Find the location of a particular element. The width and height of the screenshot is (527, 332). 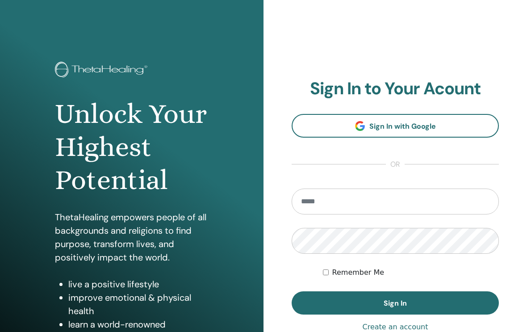

li: live a positive lifestyle is located at coordinates (138, 284).